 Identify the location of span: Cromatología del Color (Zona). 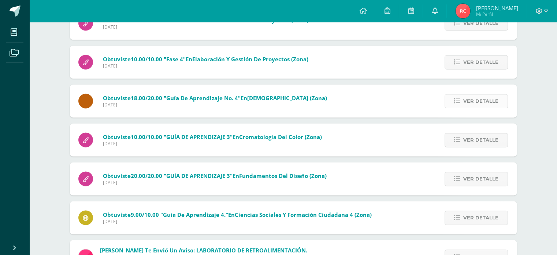
(281, 137).